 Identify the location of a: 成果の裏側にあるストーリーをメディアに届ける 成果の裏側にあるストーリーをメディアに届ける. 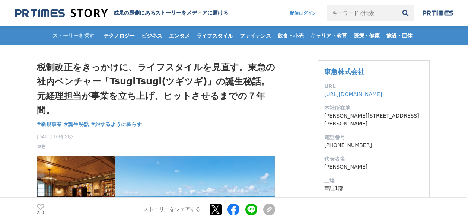
(122, 13).